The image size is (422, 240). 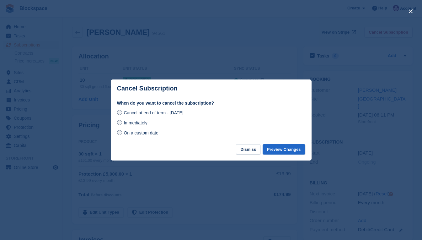 I want to click on p: Cancel Subscription, so click(x=147, y=88).